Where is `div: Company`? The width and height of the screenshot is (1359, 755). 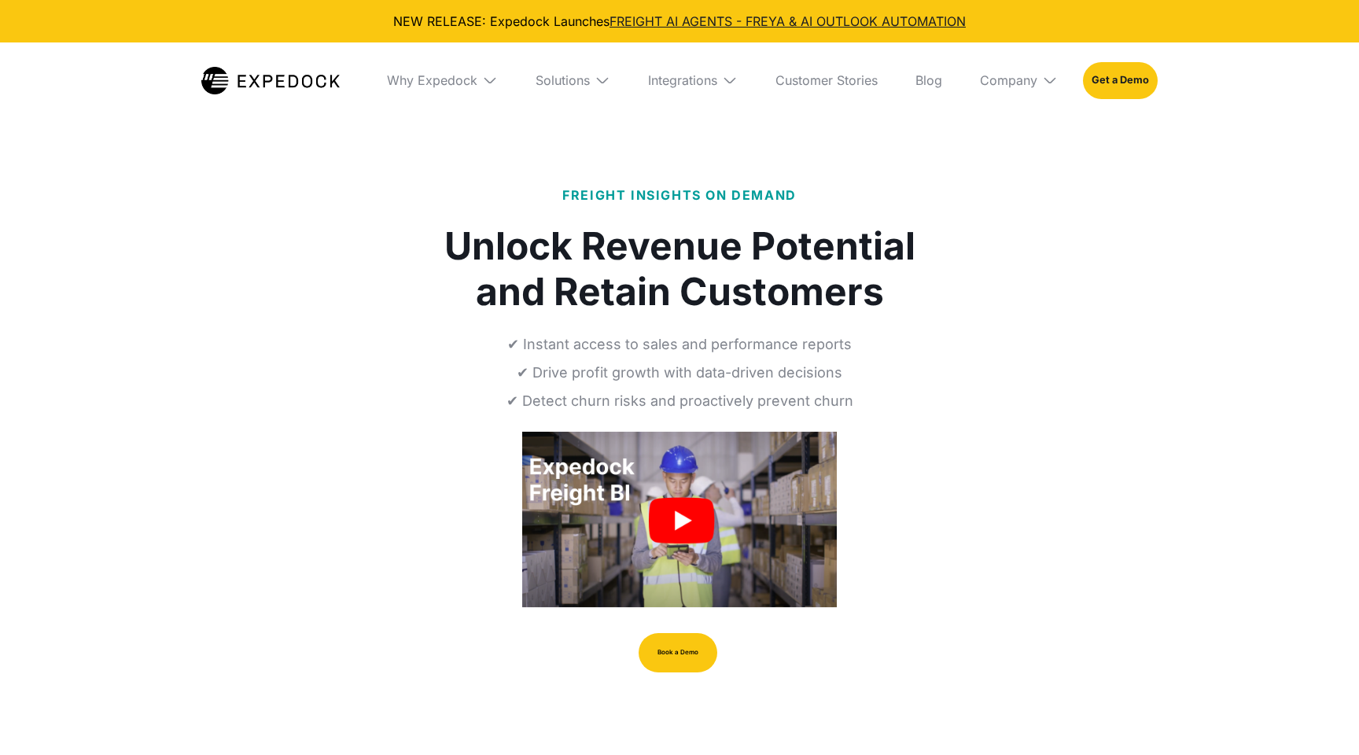 div: Company is located at coordinates (1008, 80).